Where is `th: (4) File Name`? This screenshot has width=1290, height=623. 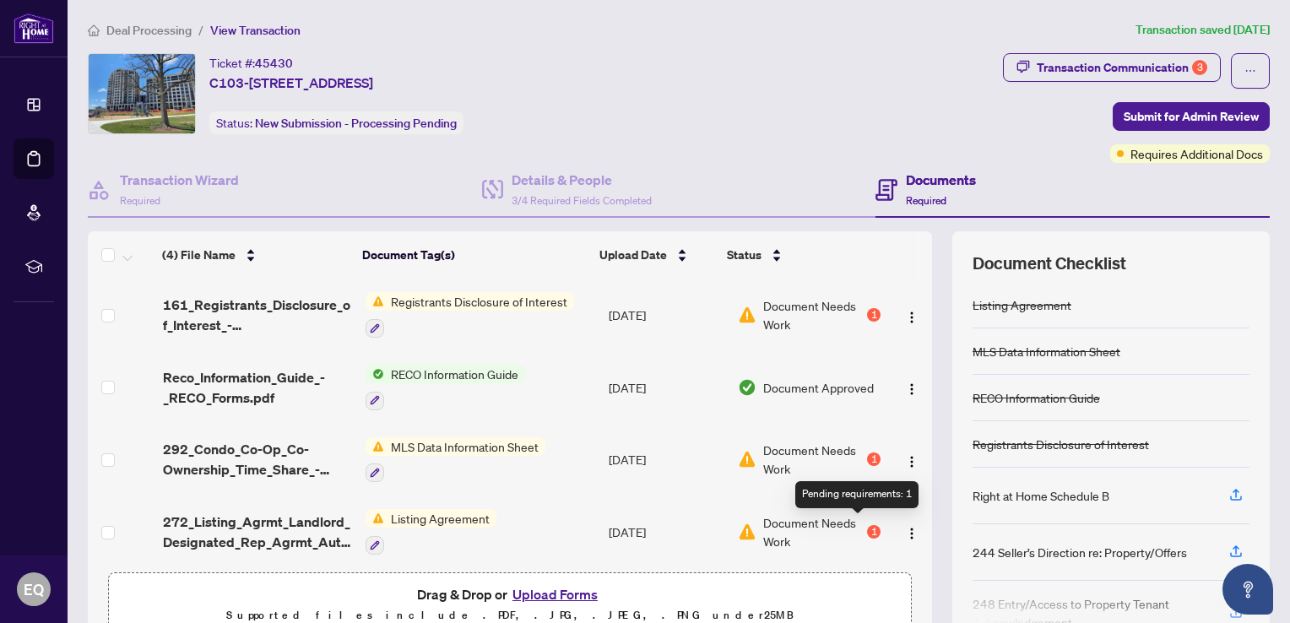 th: (4) File Name is located at coordinates (255, 255).